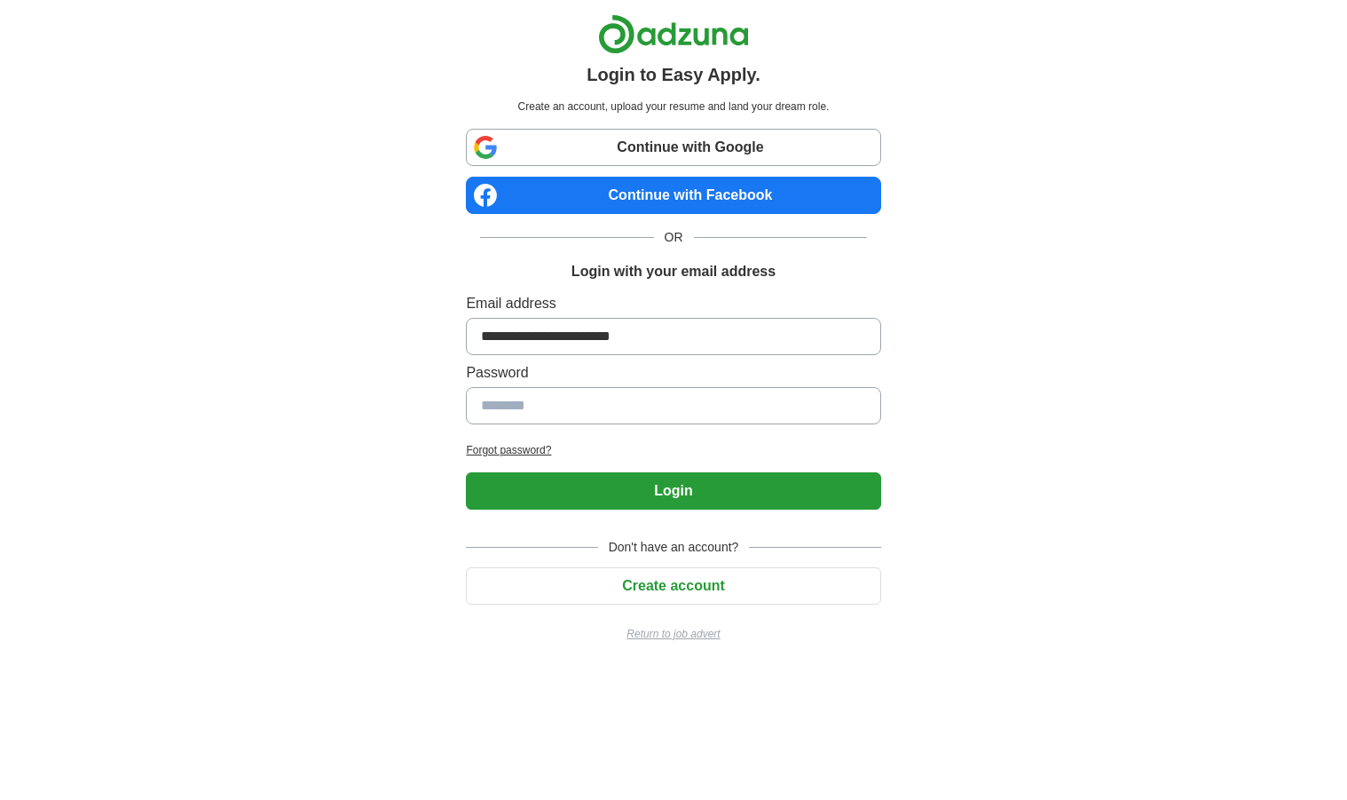  What do you see at coordinates (673, 450) in the screenshot?
I see `a: Forgot password?` at bounding box center [673, 450].